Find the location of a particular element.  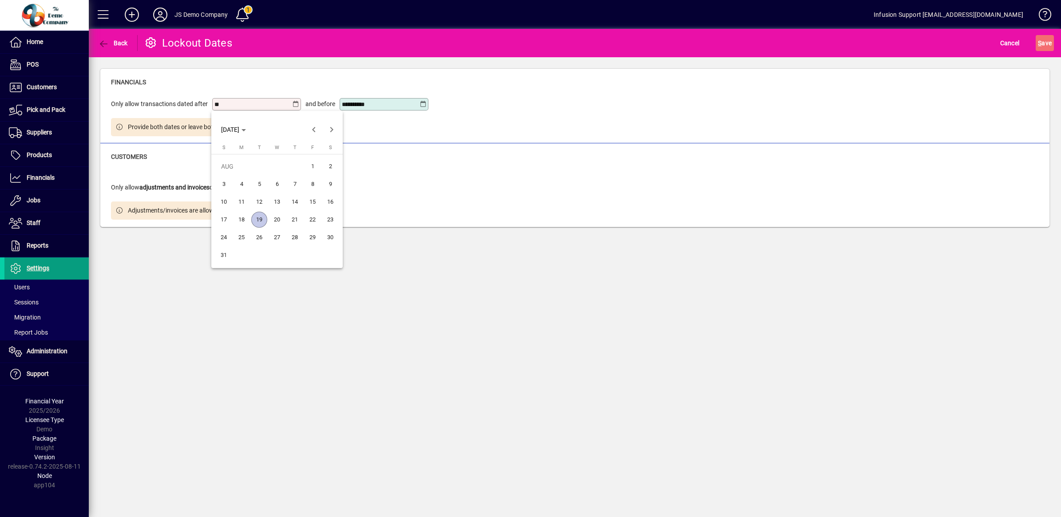

button: Tue Aug 19 2025 is located at coordinates (259, 220).